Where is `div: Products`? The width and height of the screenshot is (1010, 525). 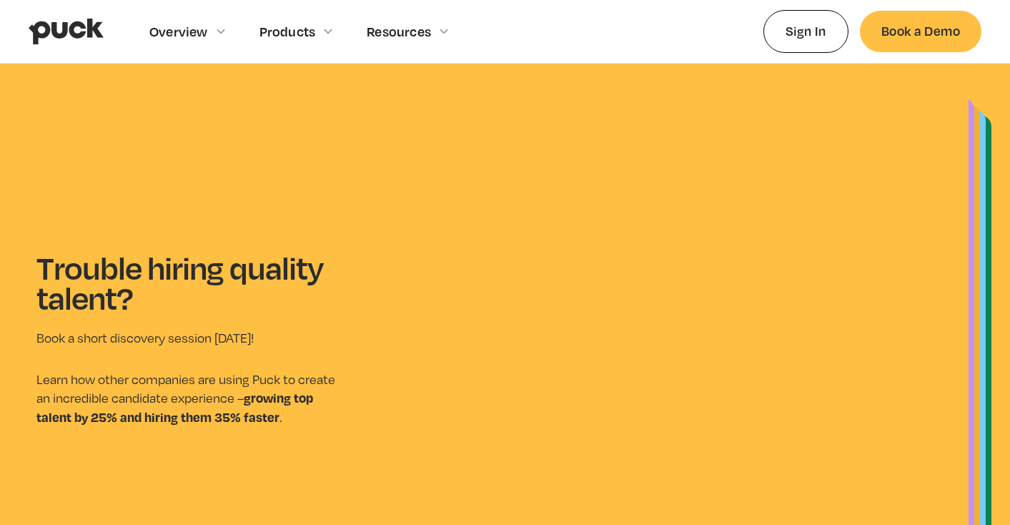 div: Products is located at coordinates (287, 31).